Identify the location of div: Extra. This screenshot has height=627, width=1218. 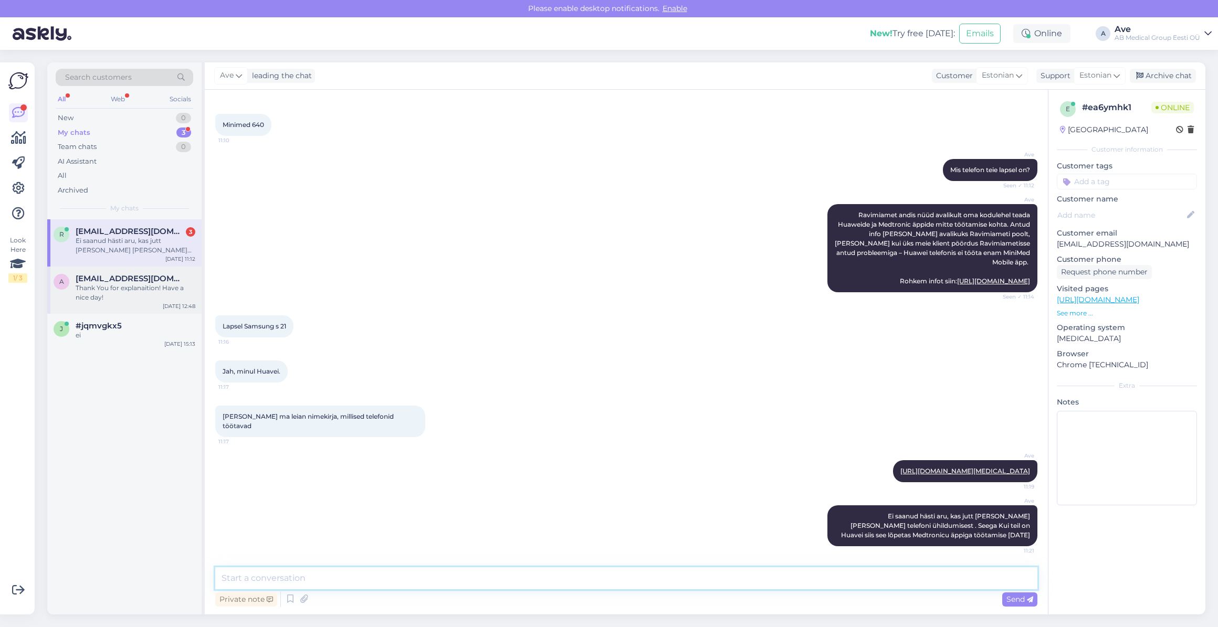
(1126, 386).